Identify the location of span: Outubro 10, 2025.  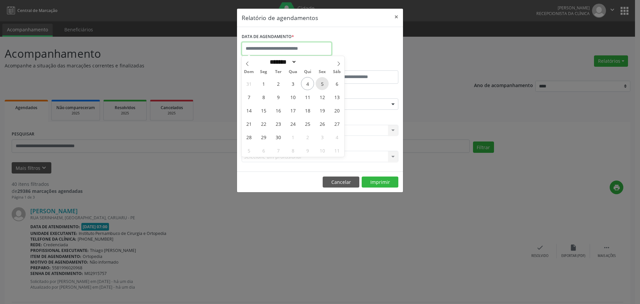
(322, 150).